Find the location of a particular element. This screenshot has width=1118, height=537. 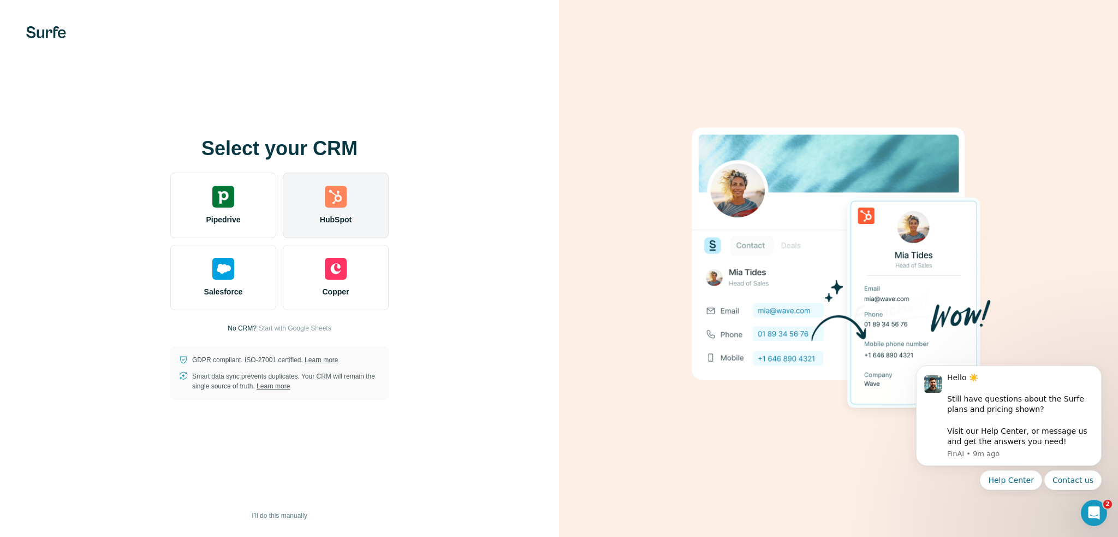

span: HubSpot is located at coordinates (336, 220).